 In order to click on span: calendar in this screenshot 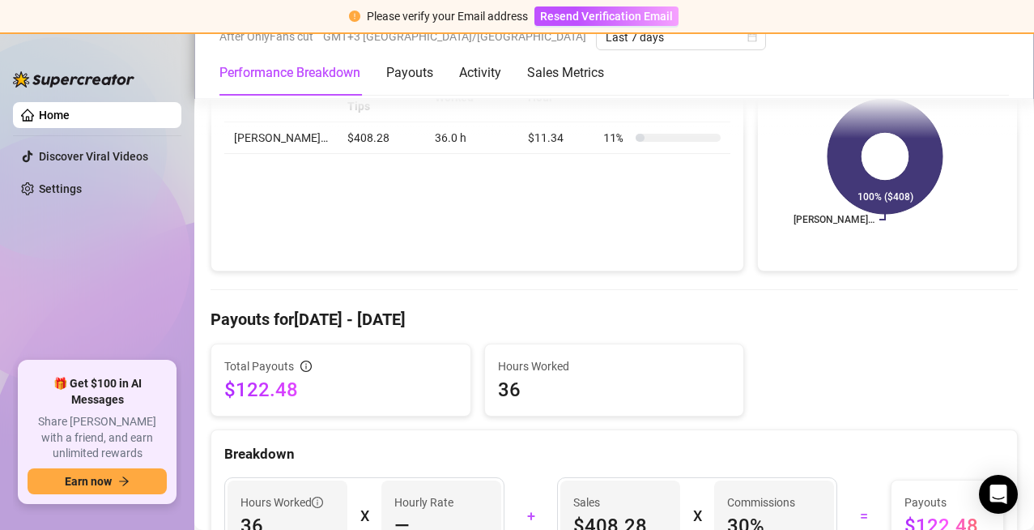, I will do `click(752, 37)`.